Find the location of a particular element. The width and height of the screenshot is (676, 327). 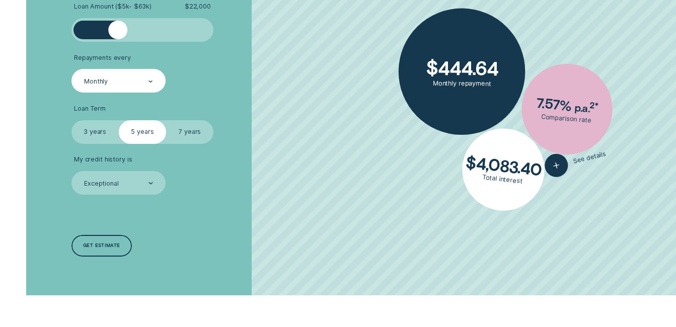

div: Monthly is located at coordinates (96, 82).